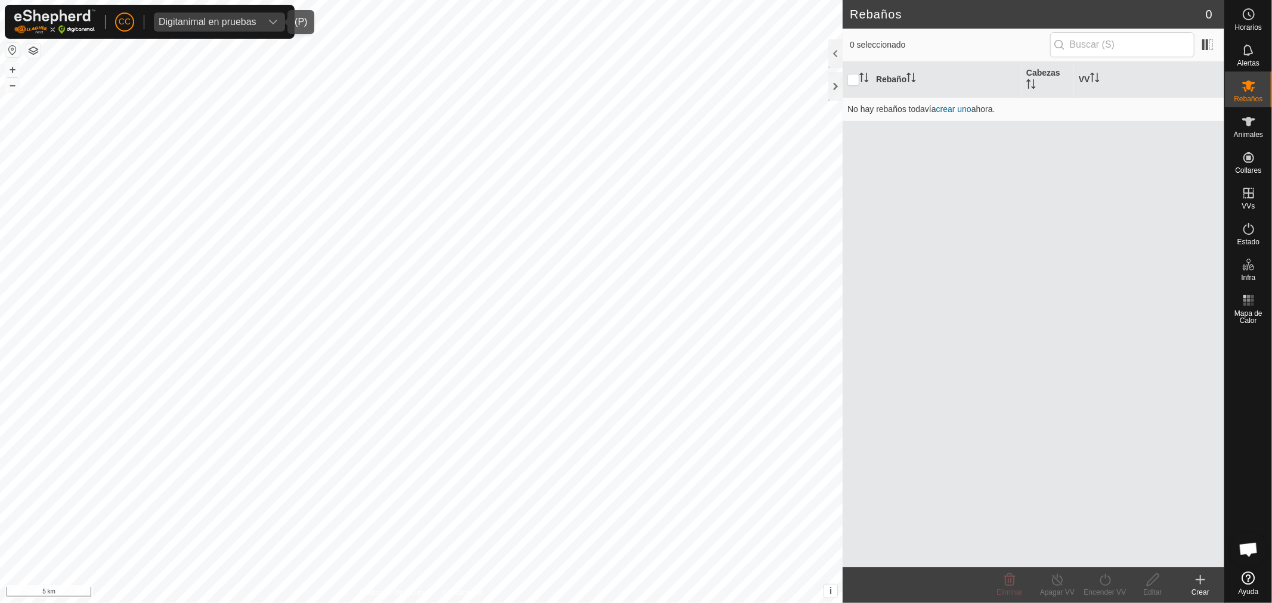 The width and height of the screenshot is (1272, 603). Describe the element at coordinates (463, 593) in the screenshot. I see `a: Contáctenos` at that location.